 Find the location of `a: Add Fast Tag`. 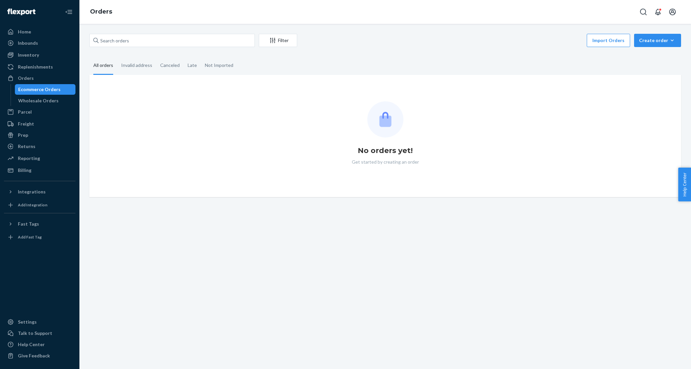

a: Add Fast Tag is located at coordinates (40, 237).